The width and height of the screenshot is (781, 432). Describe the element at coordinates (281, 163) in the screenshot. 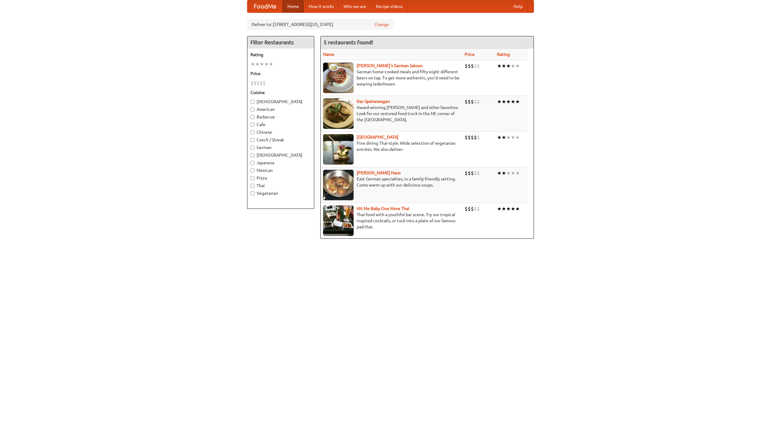

I see `label: Japanese` at that location.